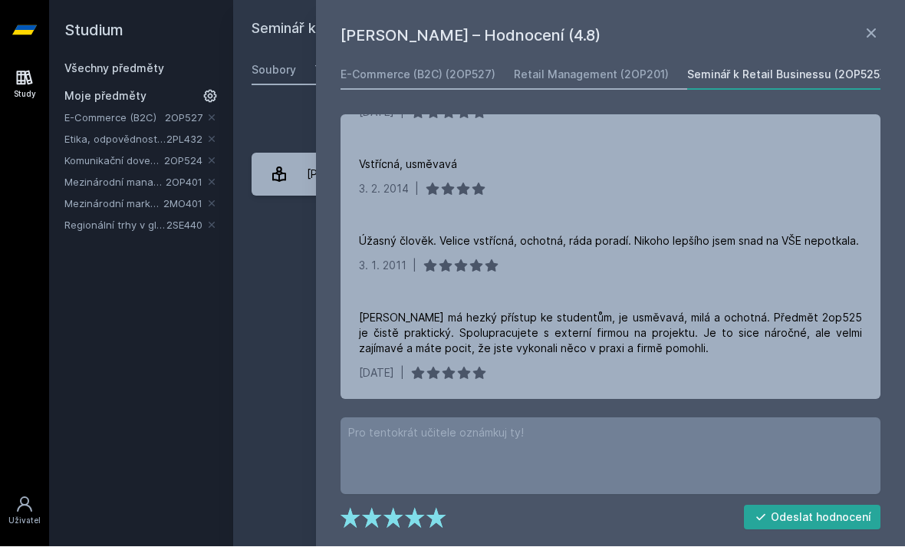  What do you see at coordinates (25, 94) in the screenshot?
I see `div: Study` at bounding box center [25, 94].